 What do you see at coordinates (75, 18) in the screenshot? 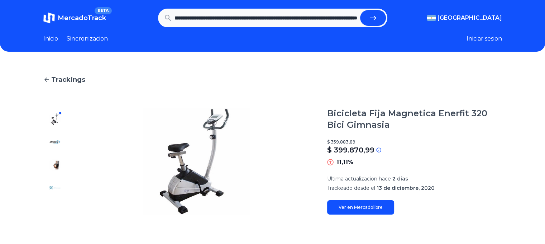
I see `a: MercadoTrackBETA` at bounding box center [75, 18].